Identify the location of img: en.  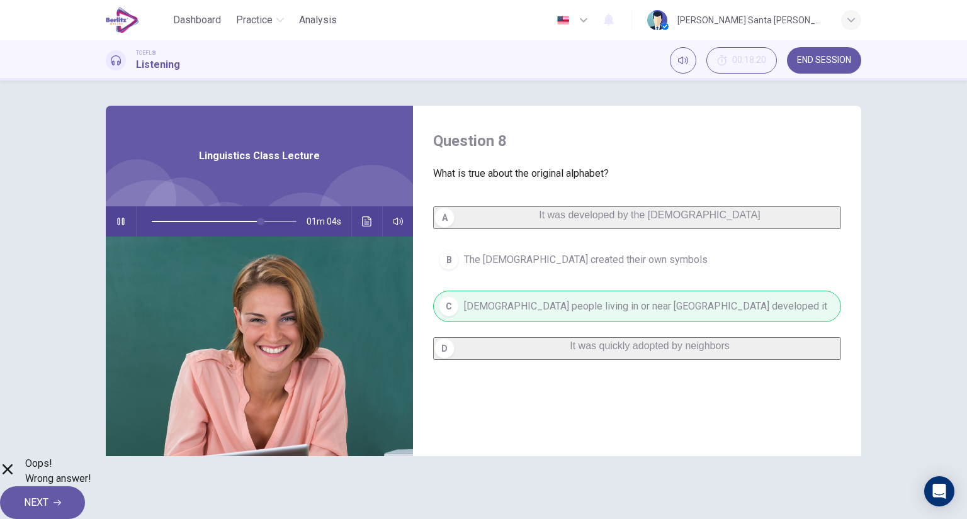
(563, 20).